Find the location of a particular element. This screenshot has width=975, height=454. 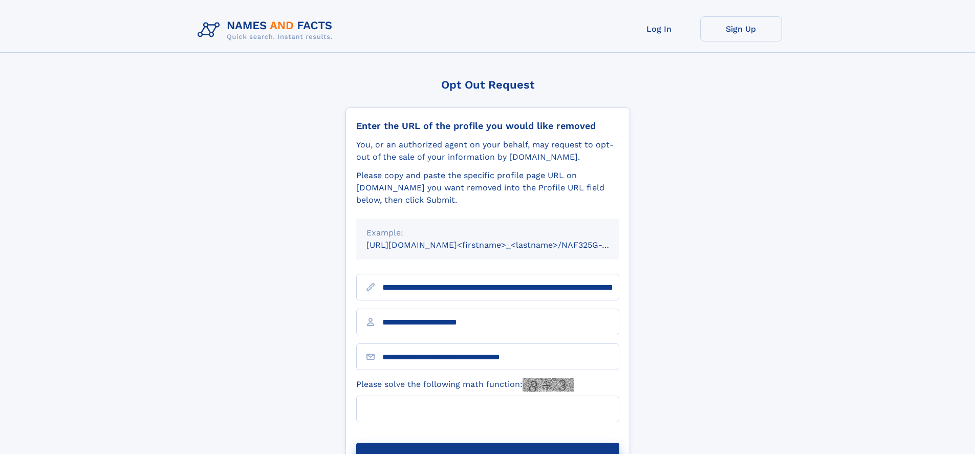

div: You, or an authorized agent on your behalf, may request to opt-out of the sale of your informatio... is located at coordinates (488, 151).